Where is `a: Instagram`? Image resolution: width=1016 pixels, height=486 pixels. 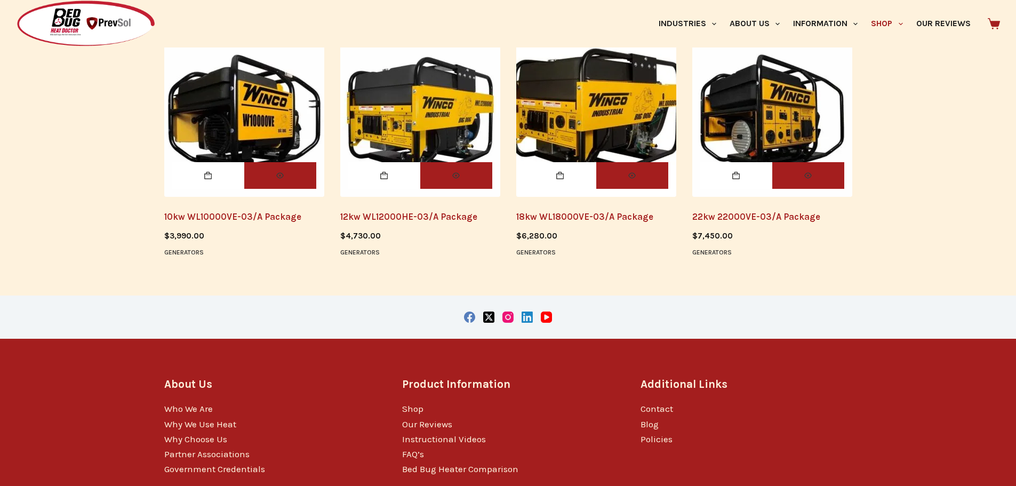 a: Instagram is located at coordinates (508, 317).